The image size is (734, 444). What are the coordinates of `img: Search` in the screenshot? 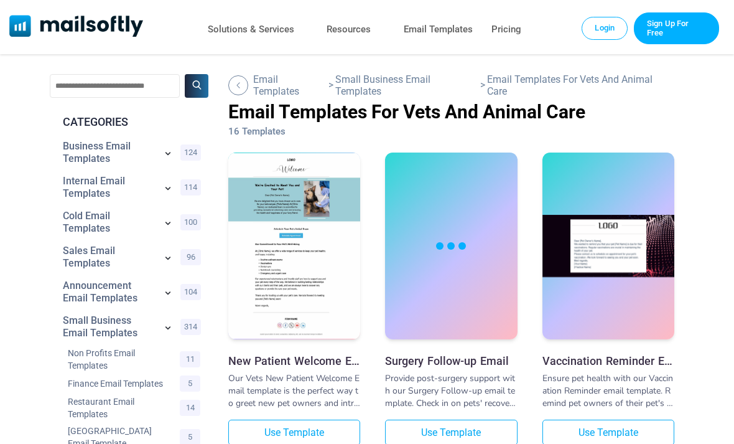 It's located at (197, 85).